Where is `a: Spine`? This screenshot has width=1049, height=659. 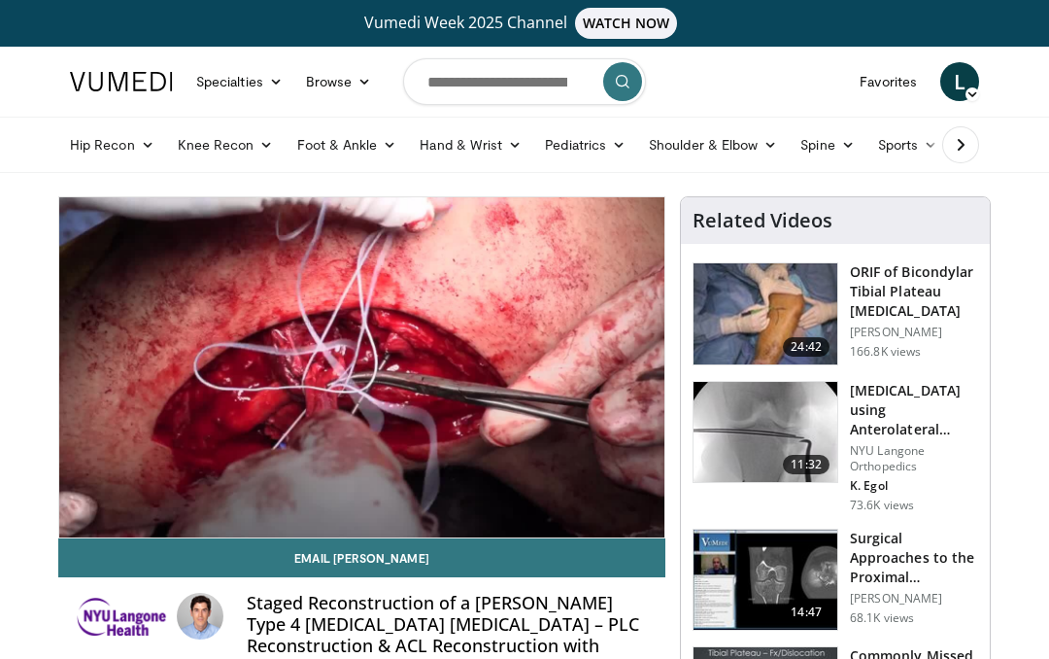
a: Spine is located at coordinates (827, 145).